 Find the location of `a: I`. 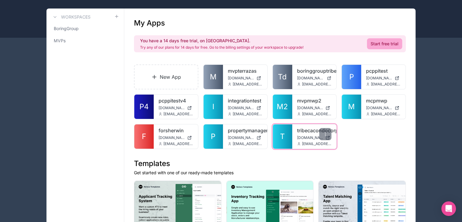

a: I is located at coordinates (213, 107).